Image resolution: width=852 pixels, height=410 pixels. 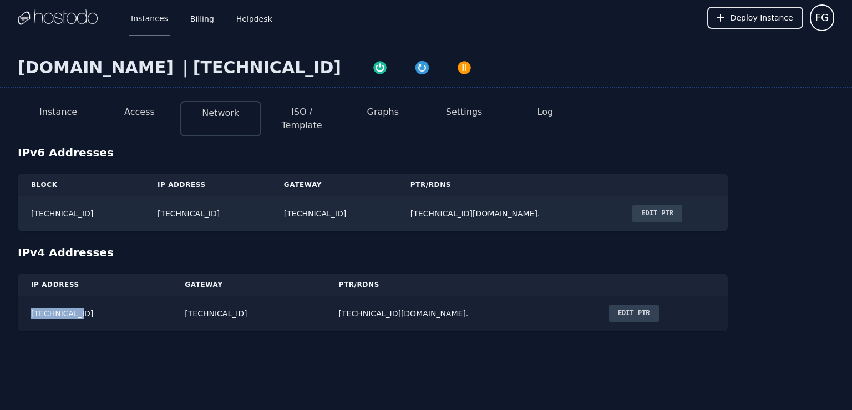 What do you see at coordinates (302, 119) in the screenshot?
I see `button: ISO / Template` at bounding box center [302, 119].